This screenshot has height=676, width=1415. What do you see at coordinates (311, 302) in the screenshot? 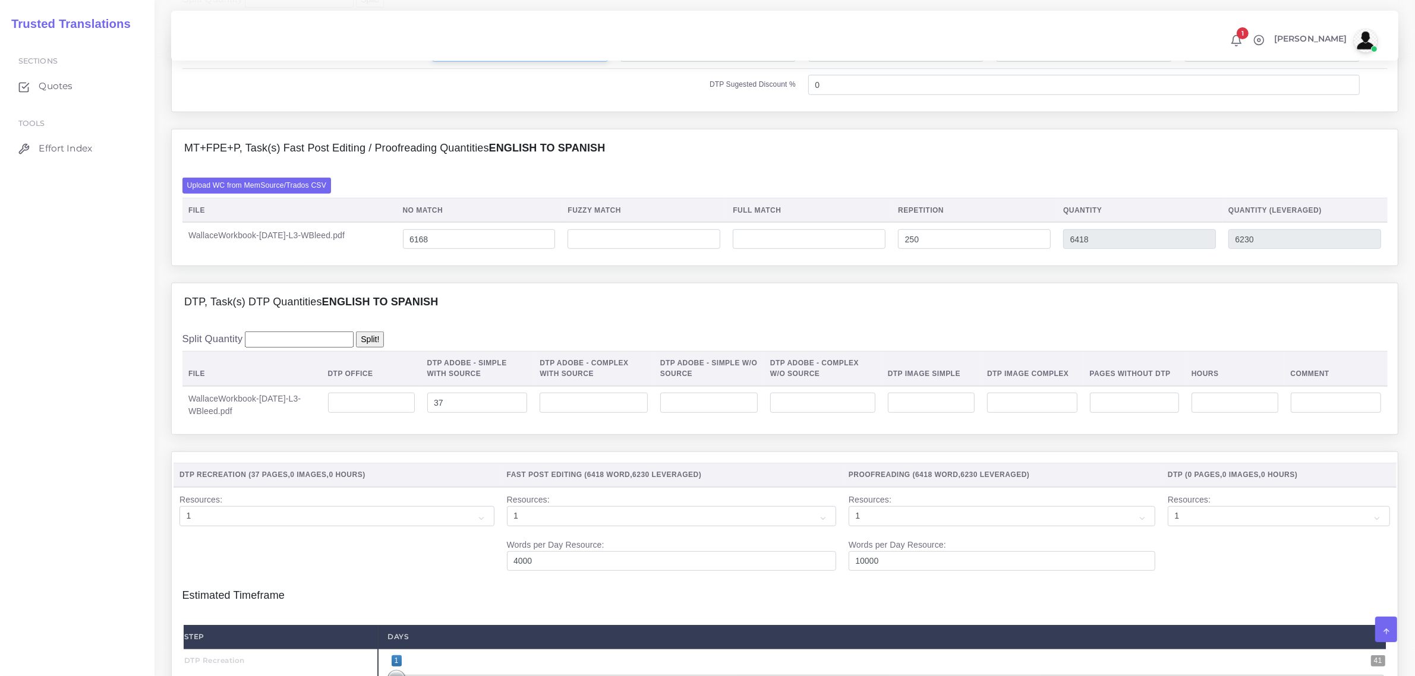
I see `h4: DTP, Task(s) DTP Quantities` at bounding box center [311, 302].